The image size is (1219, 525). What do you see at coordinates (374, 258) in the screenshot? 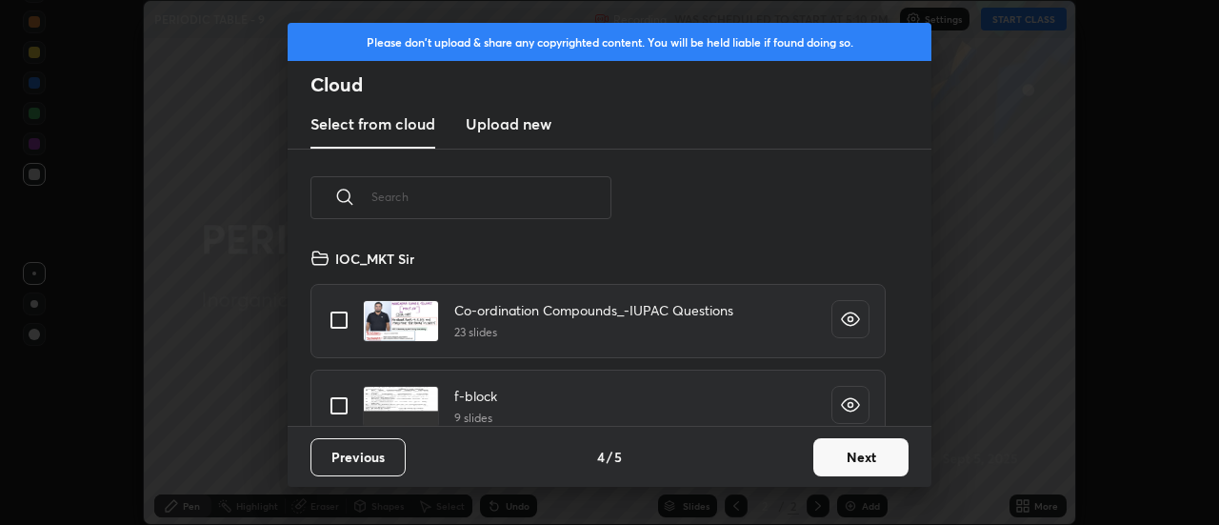
I see `h4: IOC_MKT Sir` at bounding box center [374, 258].